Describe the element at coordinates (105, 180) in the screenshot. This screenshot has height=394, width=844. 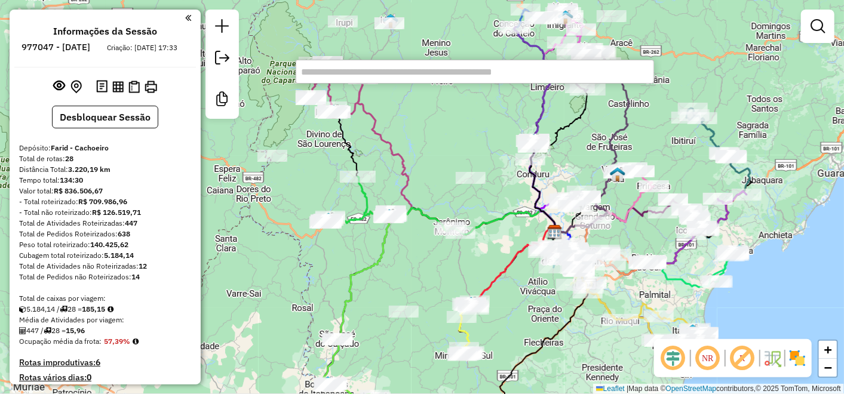
I see `div: Tempo total:` at that location.